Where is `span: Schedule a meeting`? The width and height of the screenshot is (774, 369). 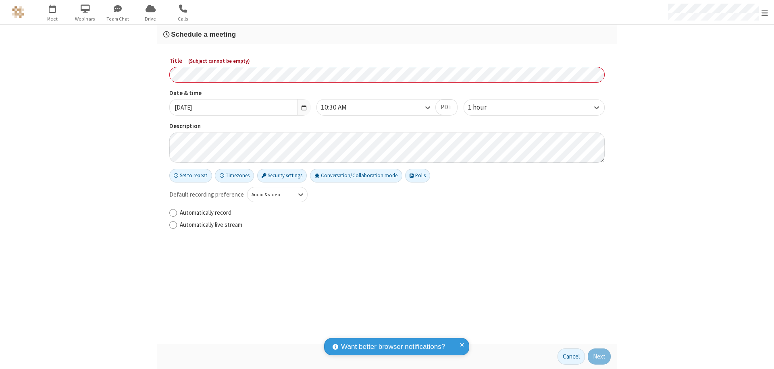
span: Schedule a meeting is located at coordinates (203, 34).